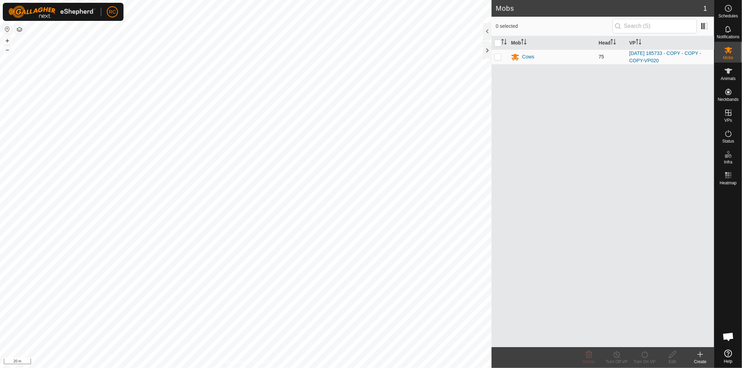 Image resolution: width=742 pixels, height=368 pixels. I want to click on img: Gallagher Logo, so click(52, 12).